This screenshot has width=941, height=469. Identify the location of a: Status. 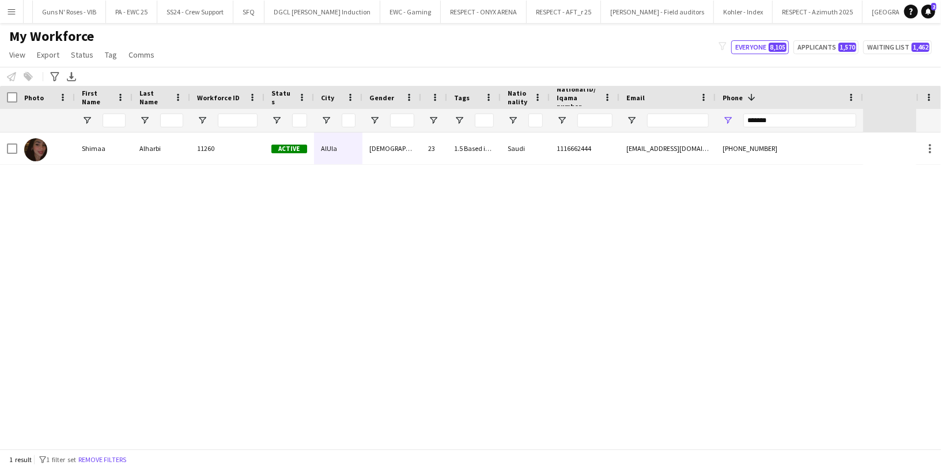
(82, 55).